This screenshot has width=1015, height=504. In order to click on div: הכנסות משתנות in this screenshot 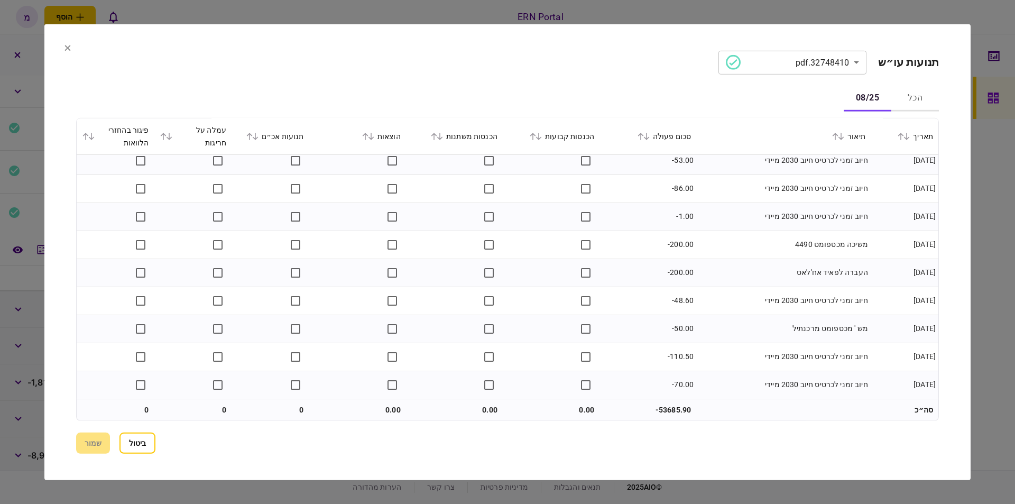, I will do `click(454, 136)`.